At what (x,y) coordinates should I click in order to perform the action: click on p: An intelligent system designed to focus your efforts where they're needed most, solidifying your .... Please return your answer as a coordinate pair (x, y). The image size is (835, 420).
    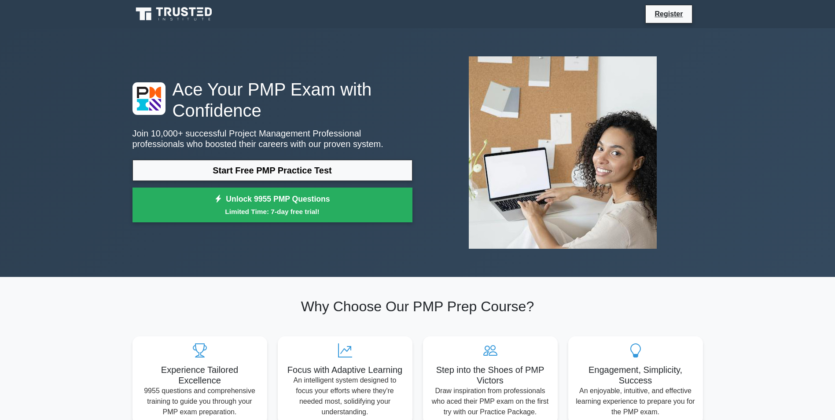
    Looking at the image, I should click on (345, 396).